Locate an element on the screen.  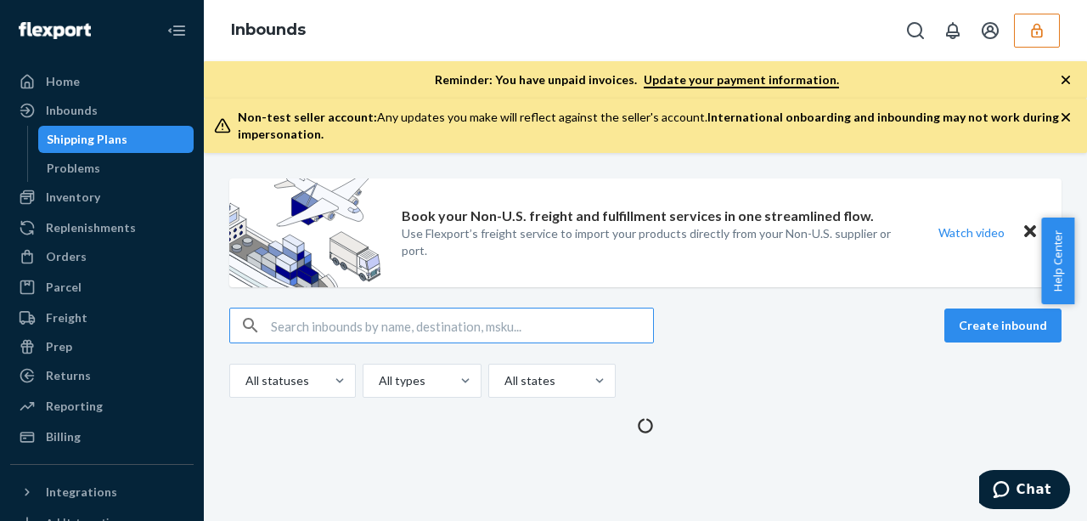
div: Integrations is located at coordinates (82, 492).